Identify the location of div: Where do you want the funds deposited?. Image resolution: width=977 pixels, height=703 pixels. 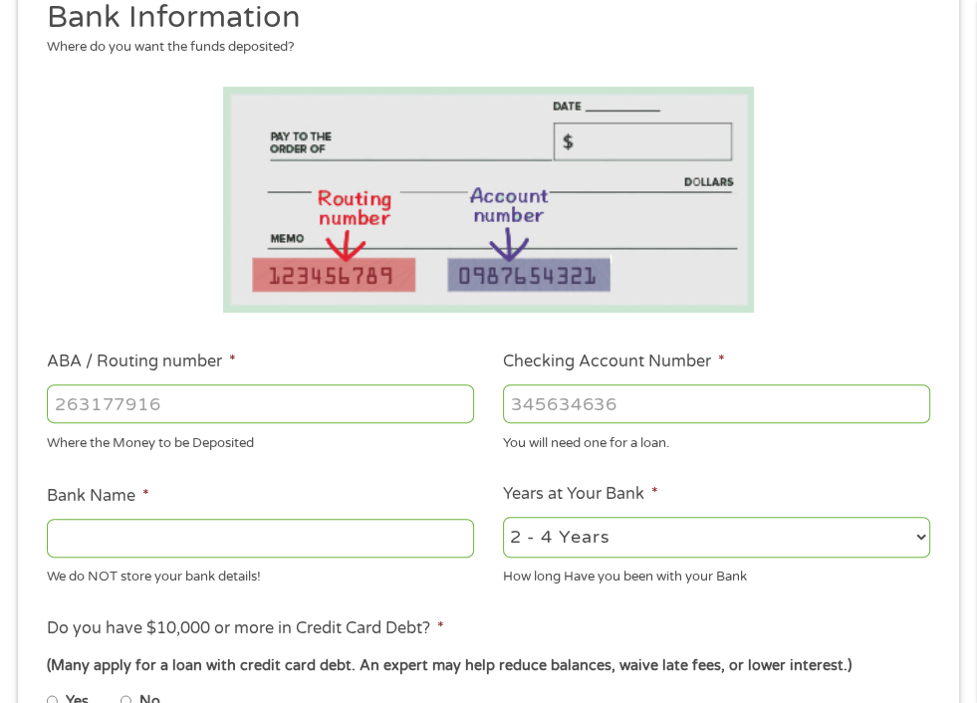
(481, 48).